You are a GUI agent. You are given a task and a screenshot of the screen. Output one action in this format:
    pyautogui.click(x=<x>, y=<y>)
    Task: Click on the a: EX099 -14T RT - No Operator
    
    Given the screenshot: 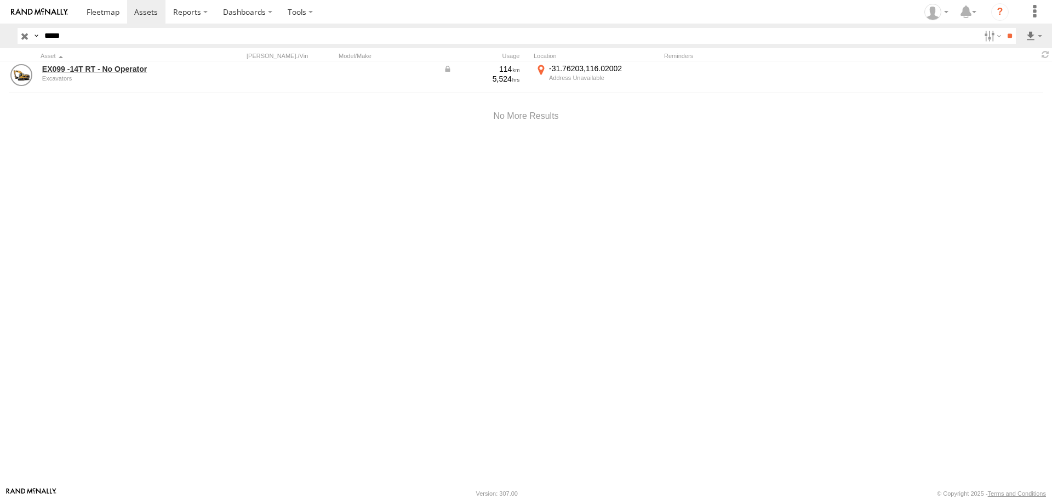 What is the action you would take?
    pyautogui.click(x=117, y=69)
    